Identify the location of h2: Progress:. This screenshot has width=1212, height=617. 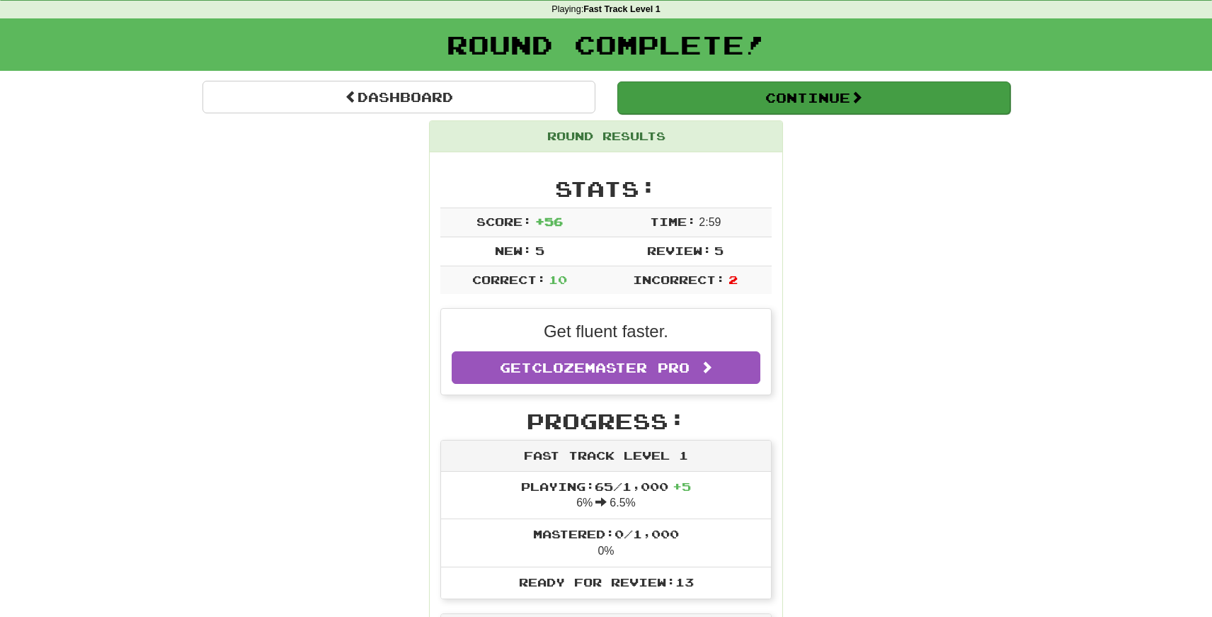
(606, 421).